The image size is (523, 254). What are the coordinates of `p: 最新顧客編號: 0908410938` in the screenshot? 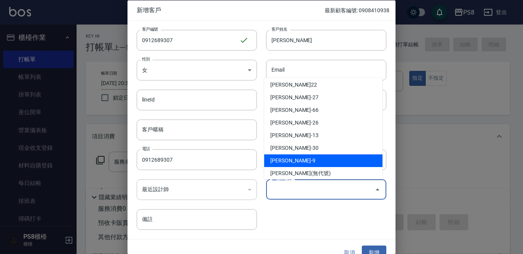 It's located at (357, 10).